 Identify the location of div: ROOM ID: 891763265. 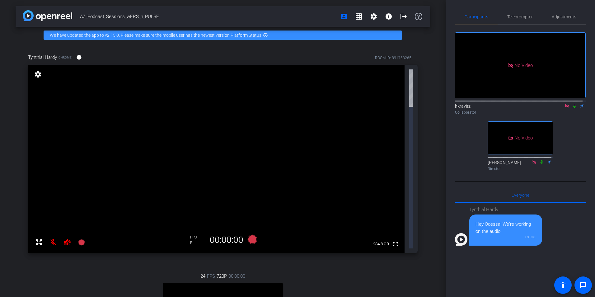
(393, 58).